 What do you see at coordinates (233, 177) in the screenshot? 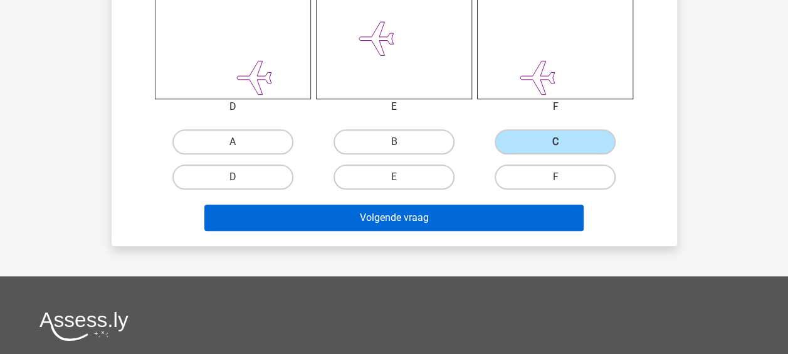
I see `label: D` at bounding box center [233, 177].